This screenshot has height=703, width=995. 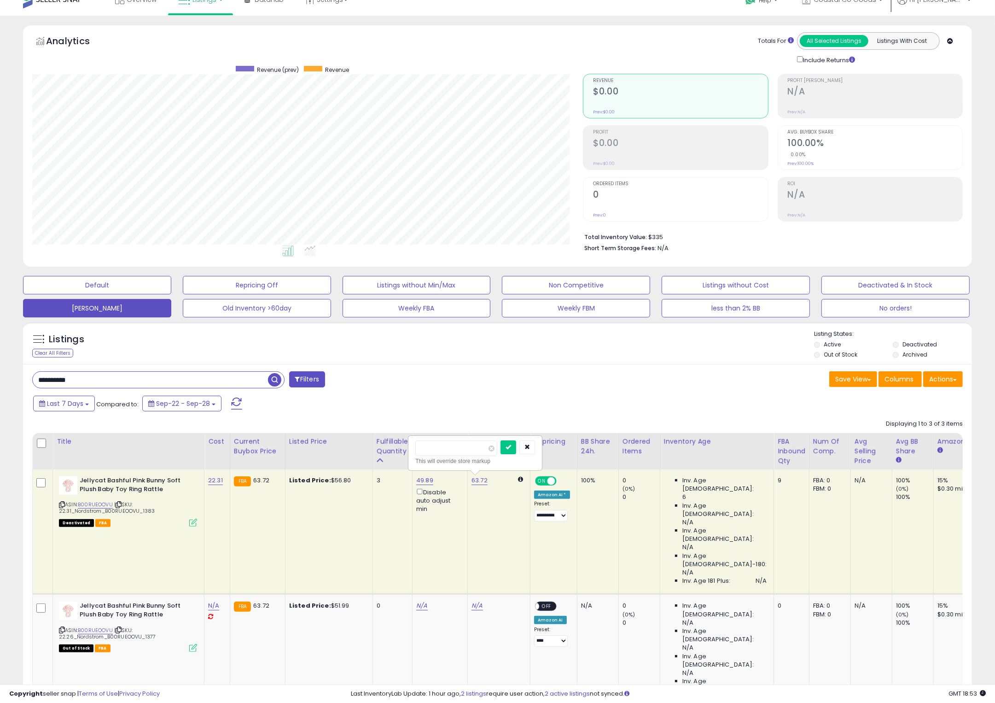 What do you see at coordinates (65, 403) in the screenshot?
I see `span: Last 7 Days` at bounding box center [65, 403].